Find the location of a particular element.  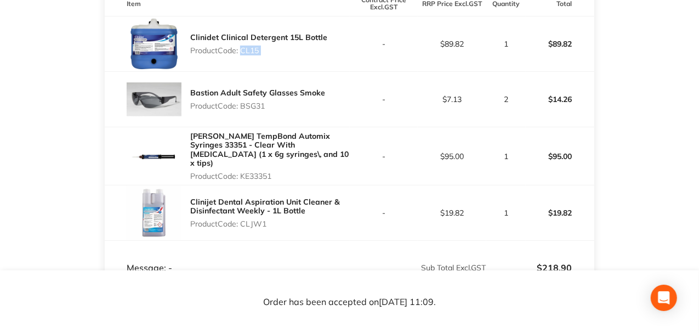

img: ZmNkZmF2aw is located at coordinates (154, 213).